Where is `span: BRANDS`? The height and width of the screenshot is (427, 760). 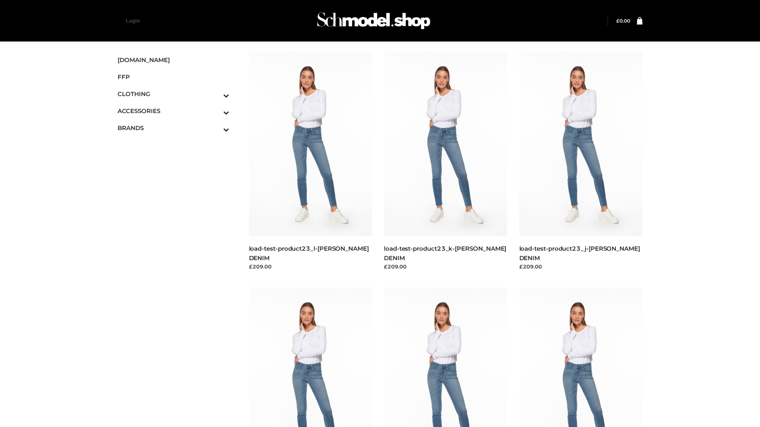
span: BRANDS is located at coordinates (173, 128).